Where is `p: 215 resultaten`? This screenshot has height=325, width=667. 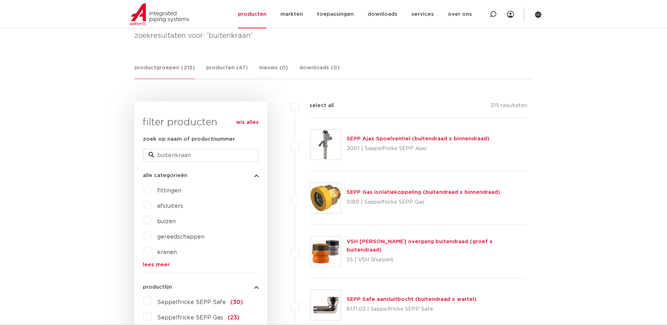 p: 215 resultaten is located at coordinates (509, 107).